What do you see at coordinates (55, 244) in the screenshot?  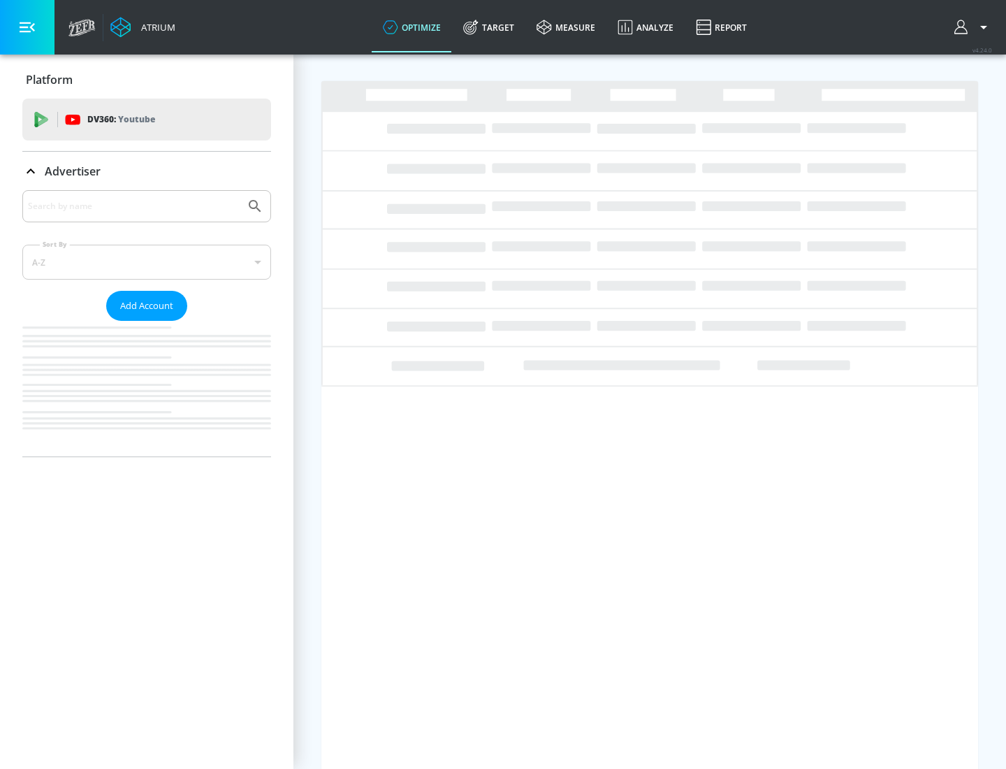 I see `label: Sort By` at bounding box center [55, 244].